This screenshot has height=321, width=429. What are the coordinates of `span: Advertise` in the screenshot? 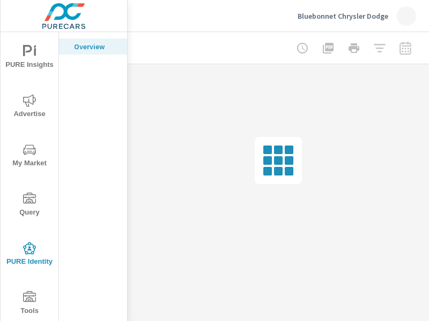 It's located at (29, 107).